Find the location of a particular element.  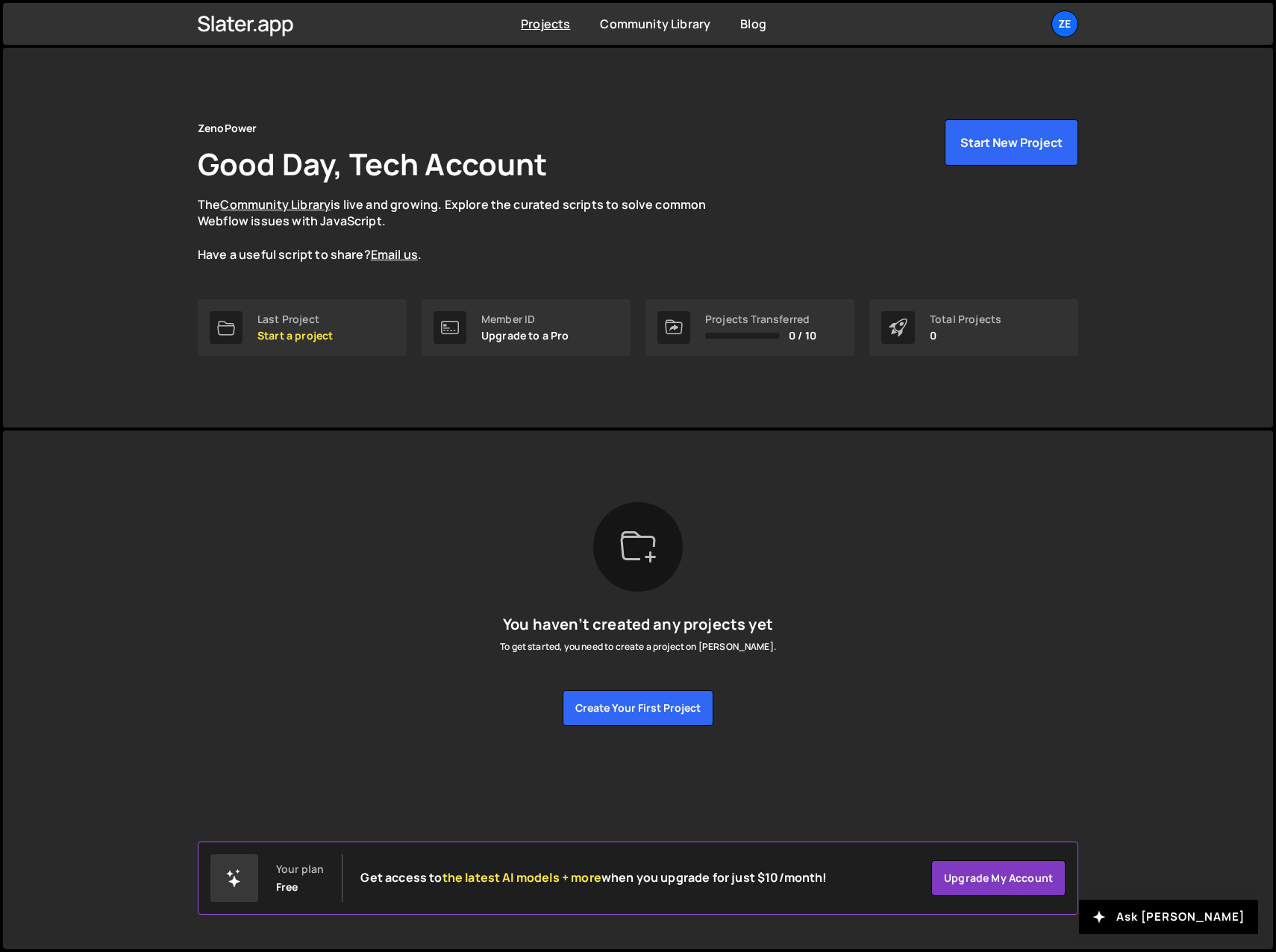

a: Email us is located at coordinates (394, 255).